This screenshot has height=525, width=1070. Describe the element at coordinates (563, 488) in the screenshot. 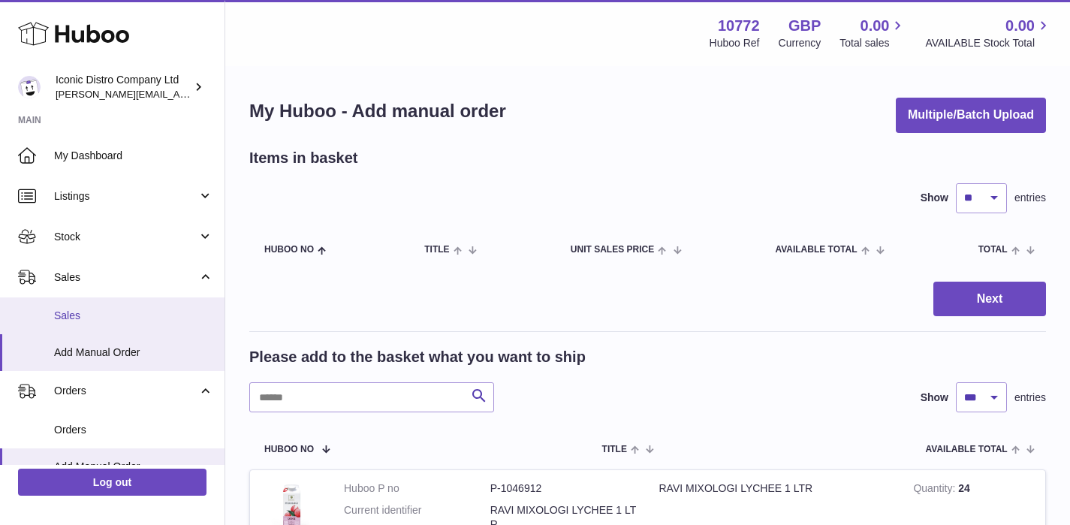

I see `dd: P-1046912` at that location.